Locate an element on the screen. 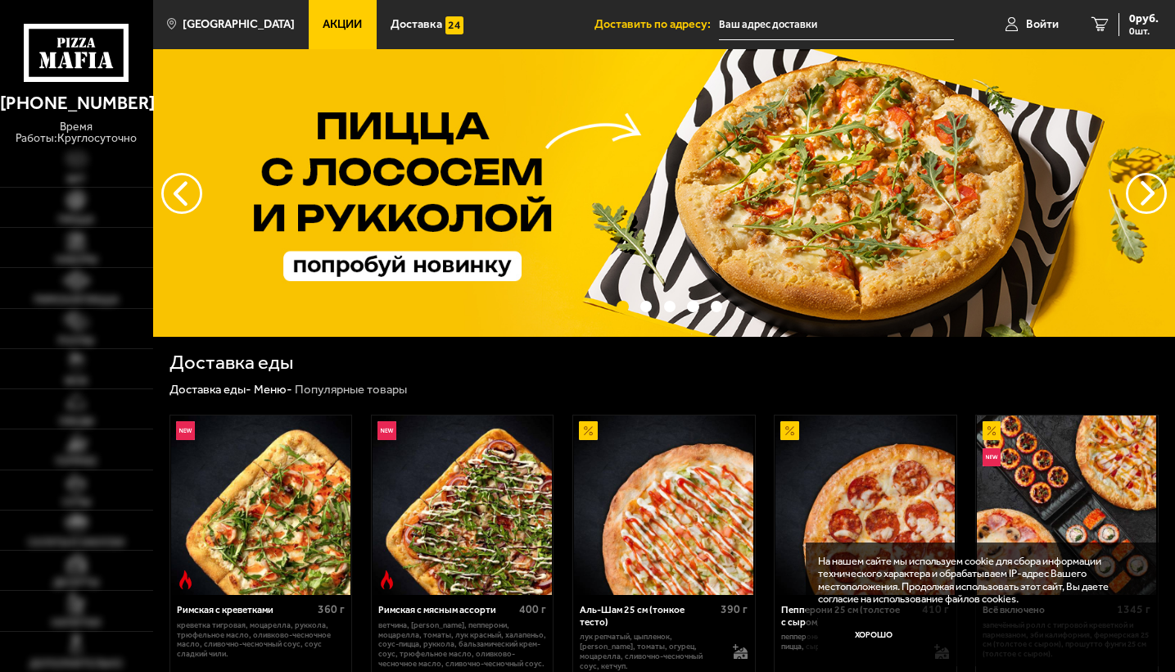  span: WOK is located at coordinates (76, 381).